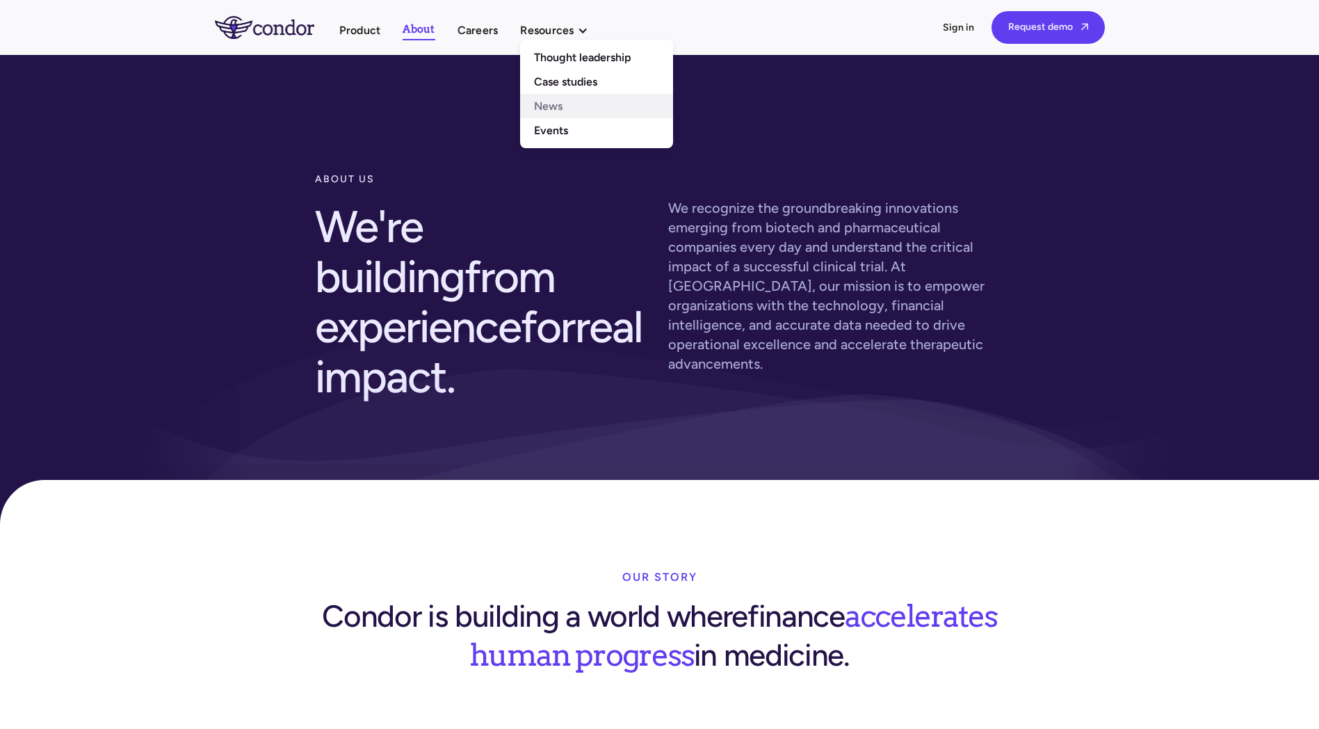  What do you see at coordinates (1048, 27) in the screenshot?
I see `a: Request demo` at bounding box center [1048, 27].